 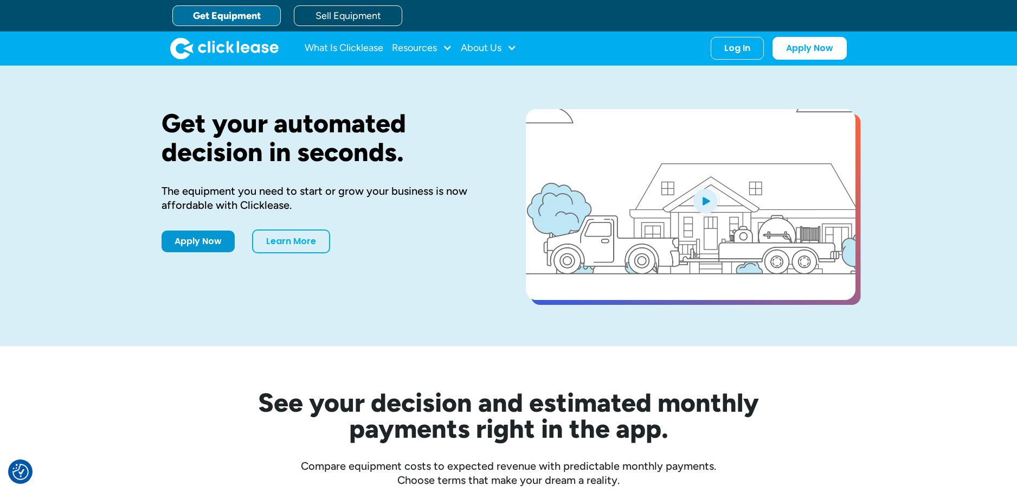 What do you see at coordinates (509, 415) in the screenshot?
I see `h2: See your decision and estimated monthly payments right in the app.` at bounding box center [509, 415].